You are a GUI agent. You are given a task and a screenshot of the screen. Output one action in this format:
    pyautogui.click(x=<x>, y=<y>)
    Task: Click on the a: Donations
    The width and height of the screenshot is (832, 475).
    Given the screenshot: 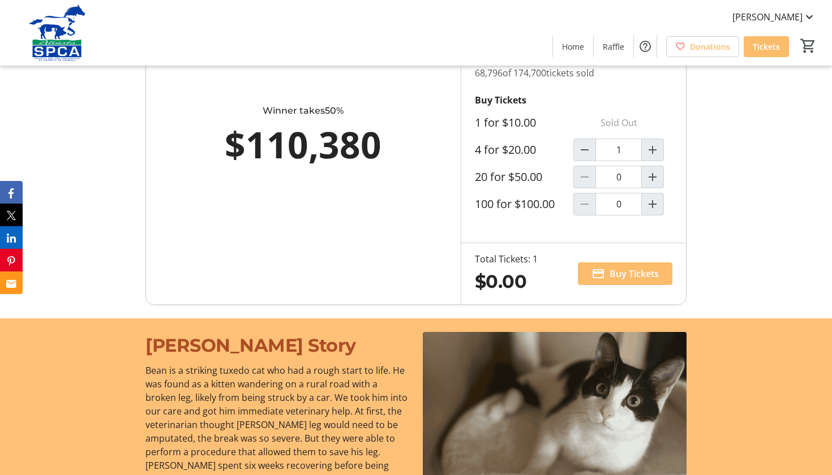 What is the action you would take?
    pyautogui.click(x=702, y=46)
    